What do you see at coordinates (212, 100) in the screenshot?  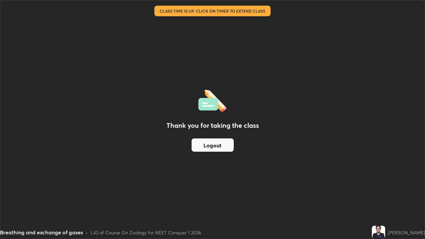 I see `img: offlineFeedback.1438e8b3.svg` at bounding box center [212, 100].